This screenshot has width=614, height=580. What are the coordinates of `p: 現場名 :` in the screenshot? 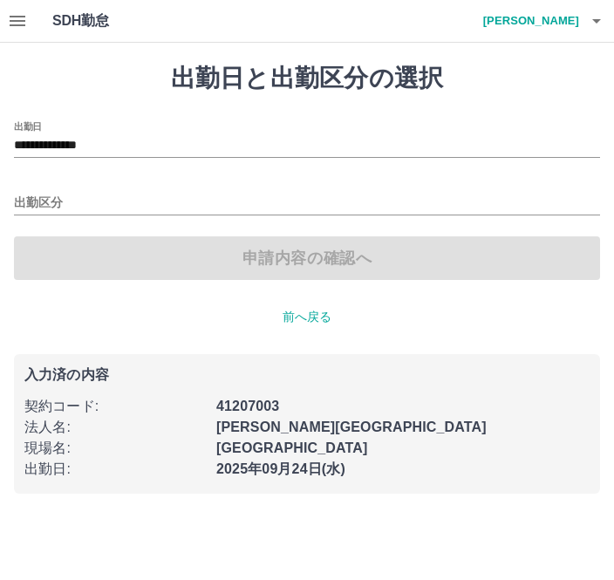 It's located at (115, 448).